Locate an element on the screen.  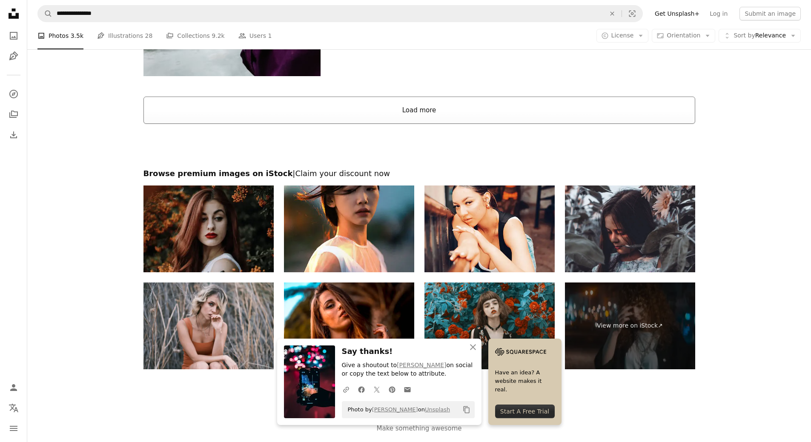
h2: Browse premium images on iStock is located at coordinates (419, 174).